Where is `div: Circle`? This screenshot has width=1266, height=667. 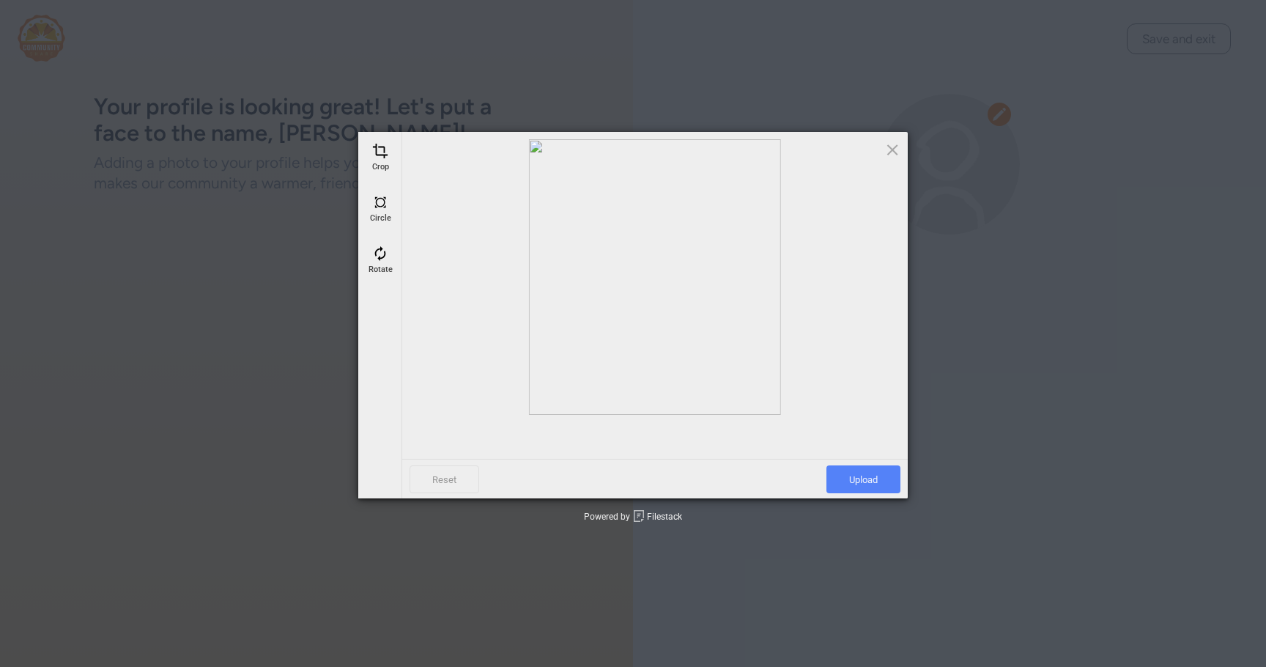 div: Circle is located at coordinates (380, 209).